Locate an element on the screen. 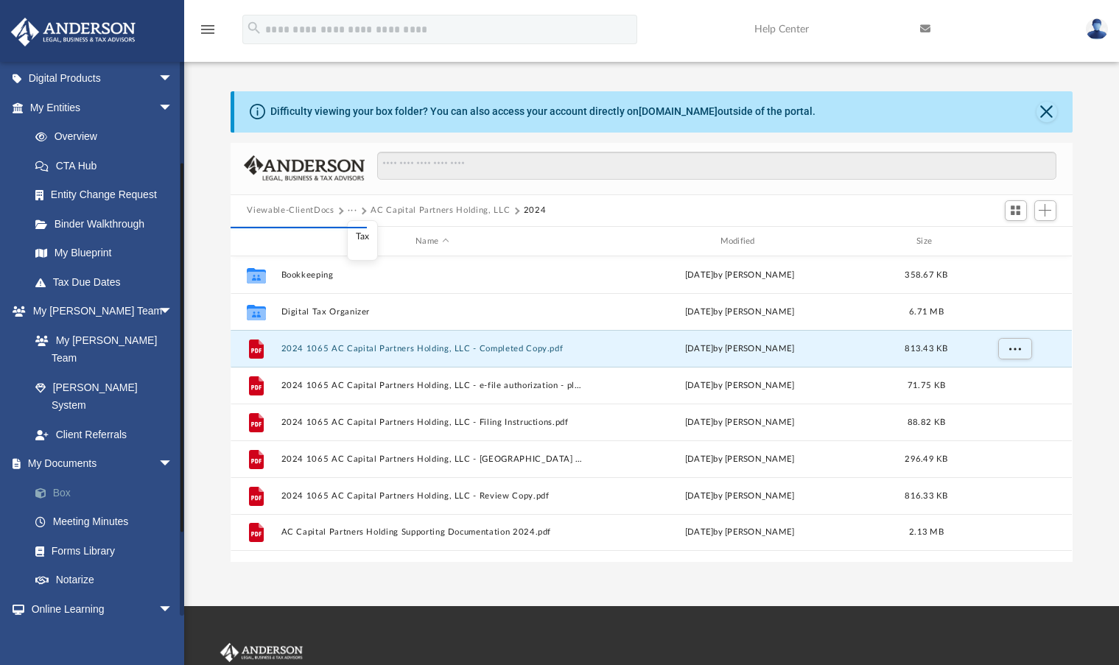 The height and width of the screenshot is (665, 1119). a: Entity Change Request is located at coordinates (108, 195).